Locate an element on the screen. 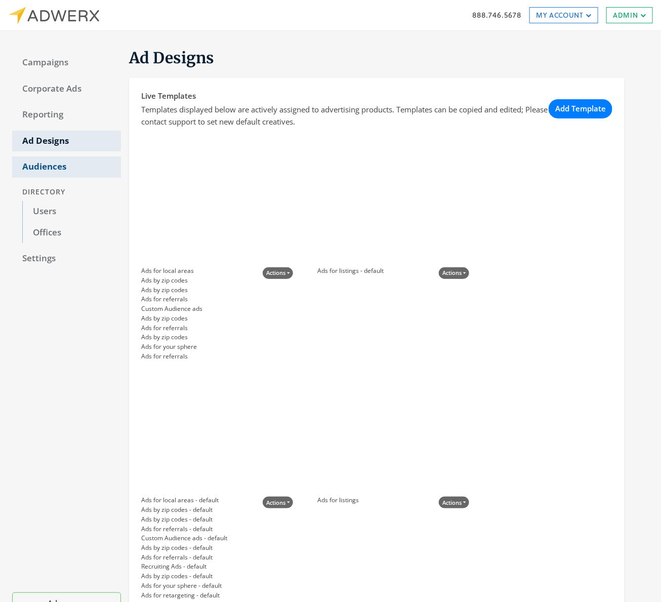 This screenshot has height=602, width=661. div: Directory is located at coordinates (66, 192).